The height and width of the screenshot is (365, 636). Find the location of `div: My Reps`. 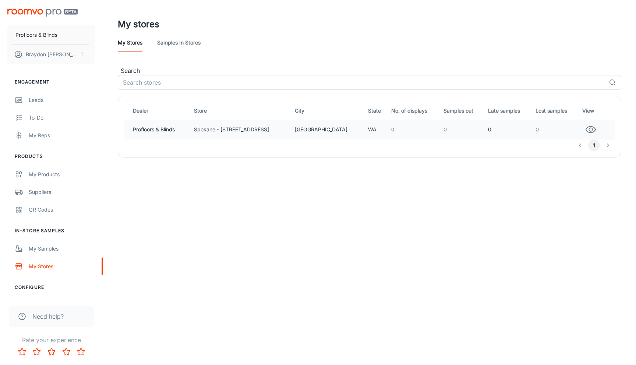

div: My Reps is located at coordinates (62, 135).